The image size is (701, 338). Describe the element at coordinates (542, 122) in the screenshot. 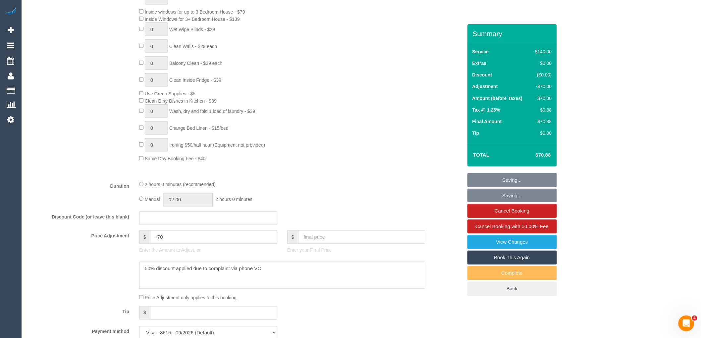

I see `div: $70.88` at that location.